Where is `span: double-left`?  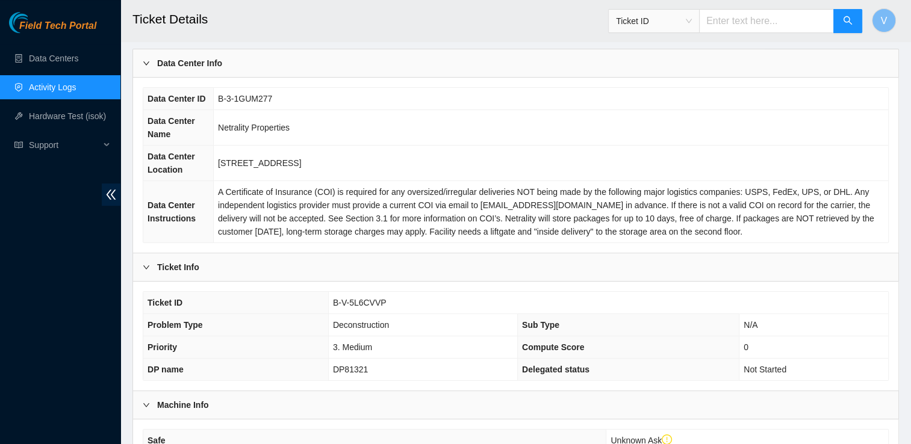 span: double-left is located at coordinates (111, 194).